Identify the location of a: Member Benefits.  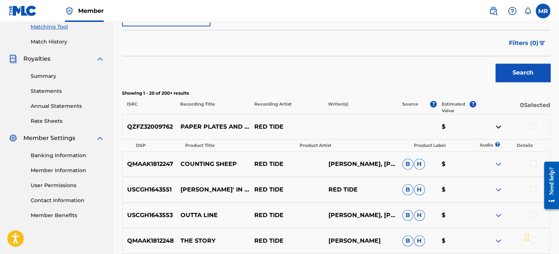
(68, 215).